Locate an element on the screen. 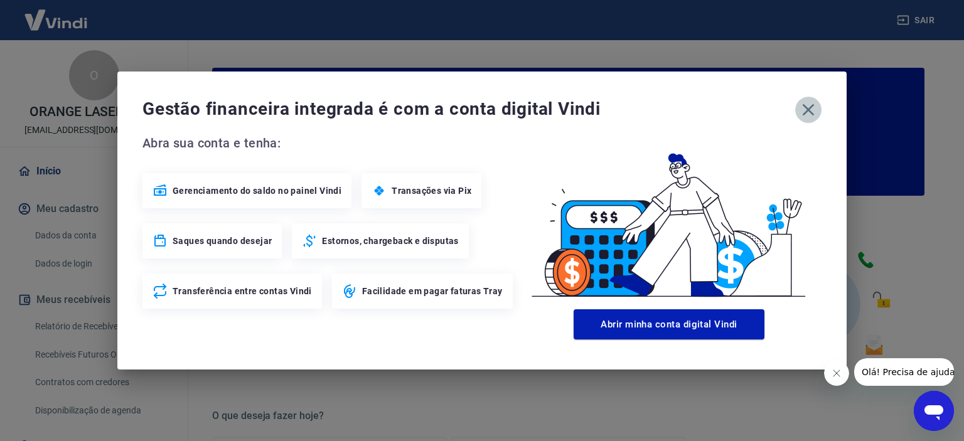  span: Olá! Precisa de ajuda? is located at coordinates (57, 14).